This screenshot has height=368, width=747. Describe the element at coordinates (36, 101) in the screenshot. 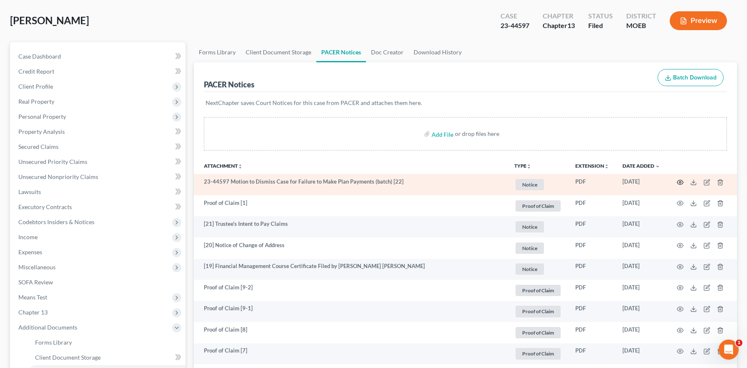

I see `span: Real Property` at that location.